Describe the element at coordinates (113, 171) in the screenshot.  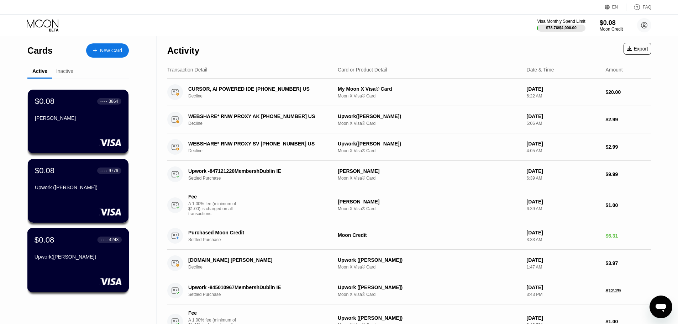
I see `div: 9776` at that location.